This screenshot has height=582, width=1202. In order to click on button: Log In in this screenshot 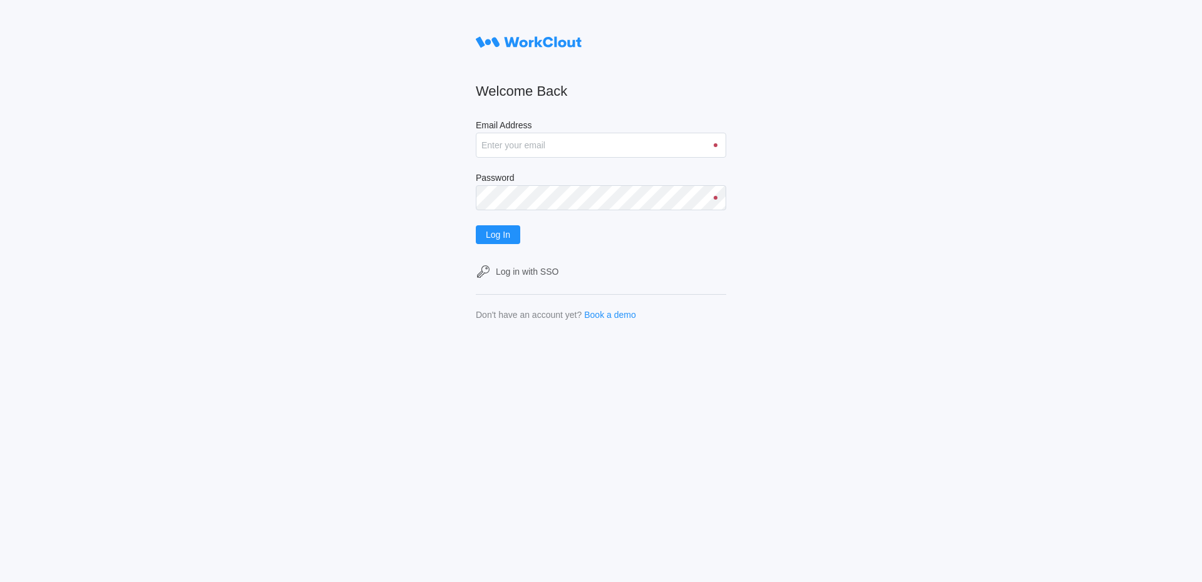, I will do `click(498, 235)`.